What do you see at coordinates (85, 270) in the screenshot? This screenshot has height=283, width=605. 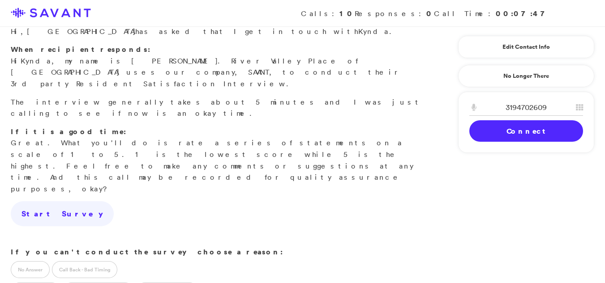 I see `label: Call Back - Bad Timing` at bounding box center [85, 270].